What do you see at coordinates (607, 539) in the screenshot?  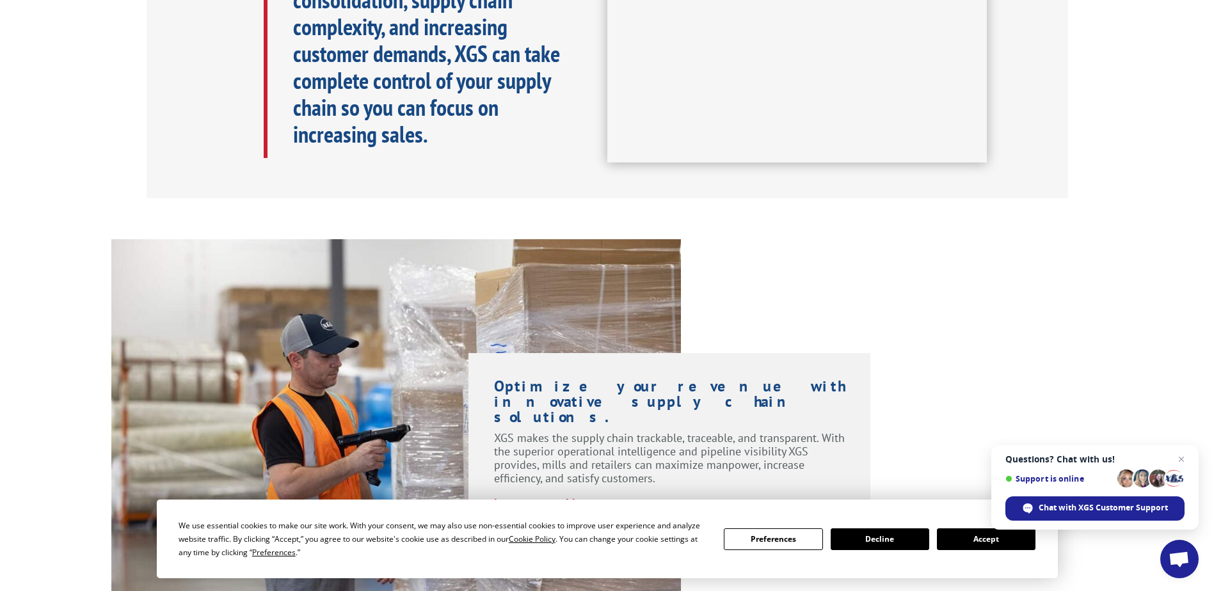 I see `div: Cookie Consent Prompt` at bounding box center [607, 539].